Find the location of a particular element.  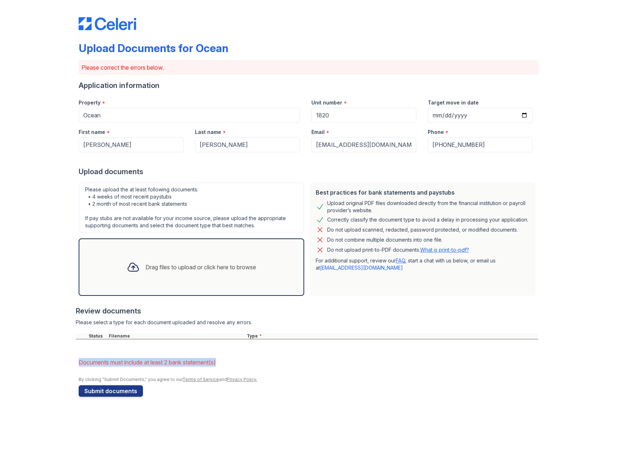

label: Email is located at coordinates (318, 132).